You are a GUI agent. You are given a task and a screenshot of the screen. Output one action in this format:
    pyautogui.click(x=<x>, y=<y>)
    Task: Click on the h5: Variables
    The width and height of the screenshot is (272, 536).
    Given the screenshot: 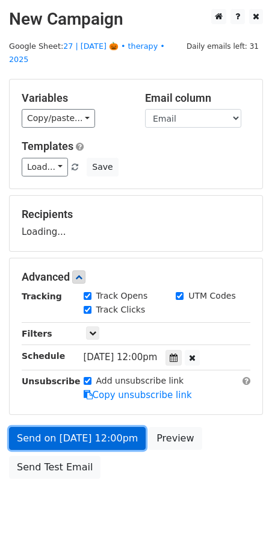 What is the action you would take?
    pyautogui.click(x=74, y=98)
    